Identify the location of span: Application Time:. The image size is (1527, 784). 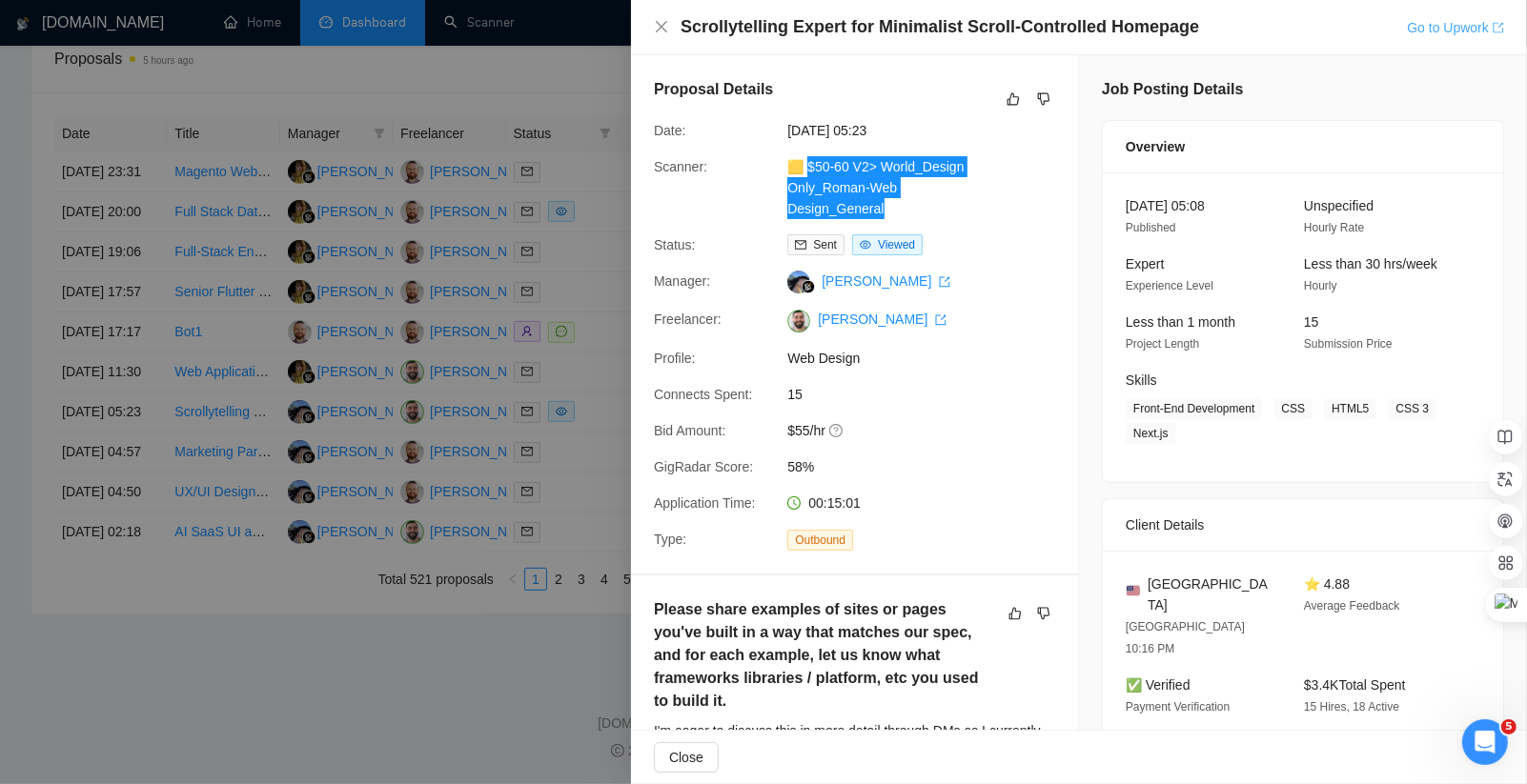
(704, 503).